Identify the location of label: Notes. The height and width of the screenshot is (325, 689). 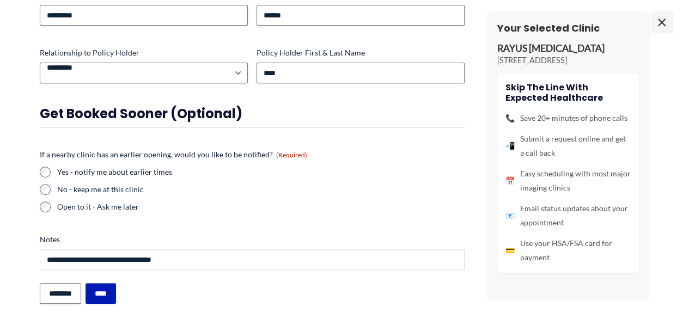
(252, 240).